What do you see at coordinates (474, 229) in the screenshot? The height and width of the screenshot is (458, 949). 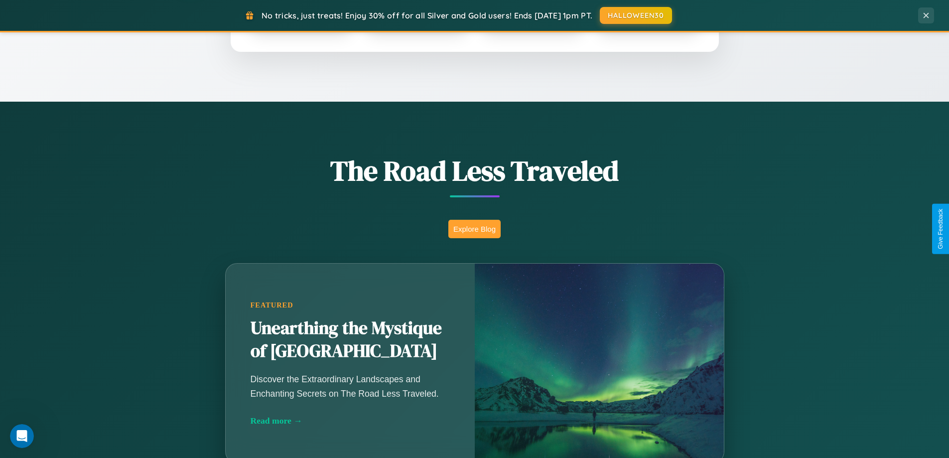 I see `button: Explore Blog` at bounding box center [474, 229].